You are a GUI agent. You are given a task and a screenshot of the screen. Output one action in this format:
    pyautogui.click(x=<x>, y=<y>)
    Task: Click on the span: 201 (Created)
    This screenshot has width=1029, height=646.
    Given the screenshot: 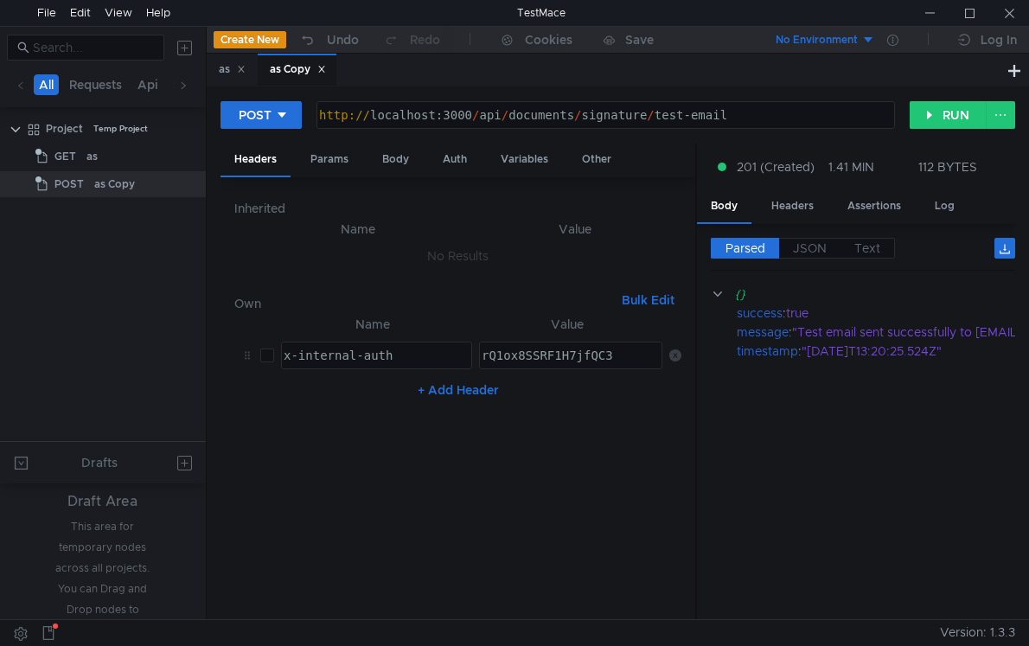 What is the action you would take?
    pyautogui.click(x=776, y=167)
    